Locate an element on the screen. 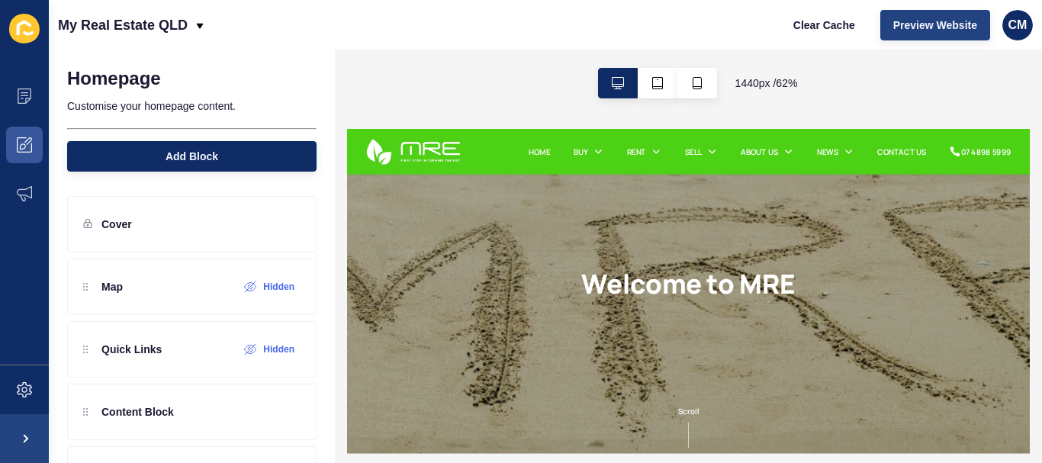 The width and height of the screenshot is (1042, 463). a: HOME is located at coordinates (310, 37).